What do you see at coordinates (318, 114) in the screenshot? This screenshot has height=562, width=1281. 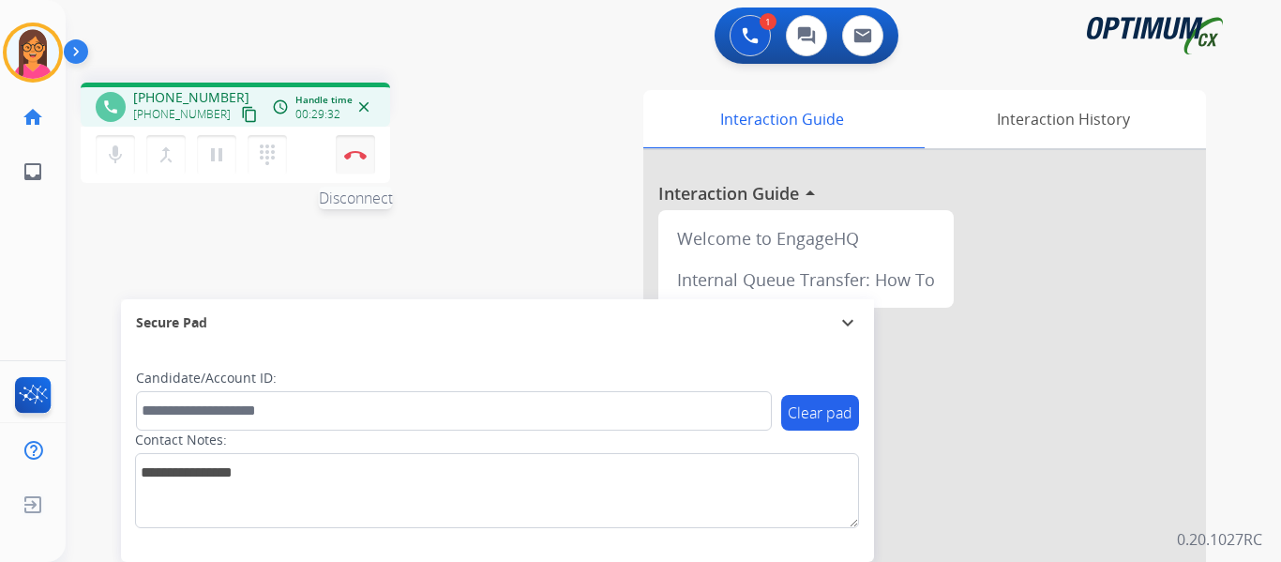 I see `span: 00:29:32` at bounding box center [318, 114].